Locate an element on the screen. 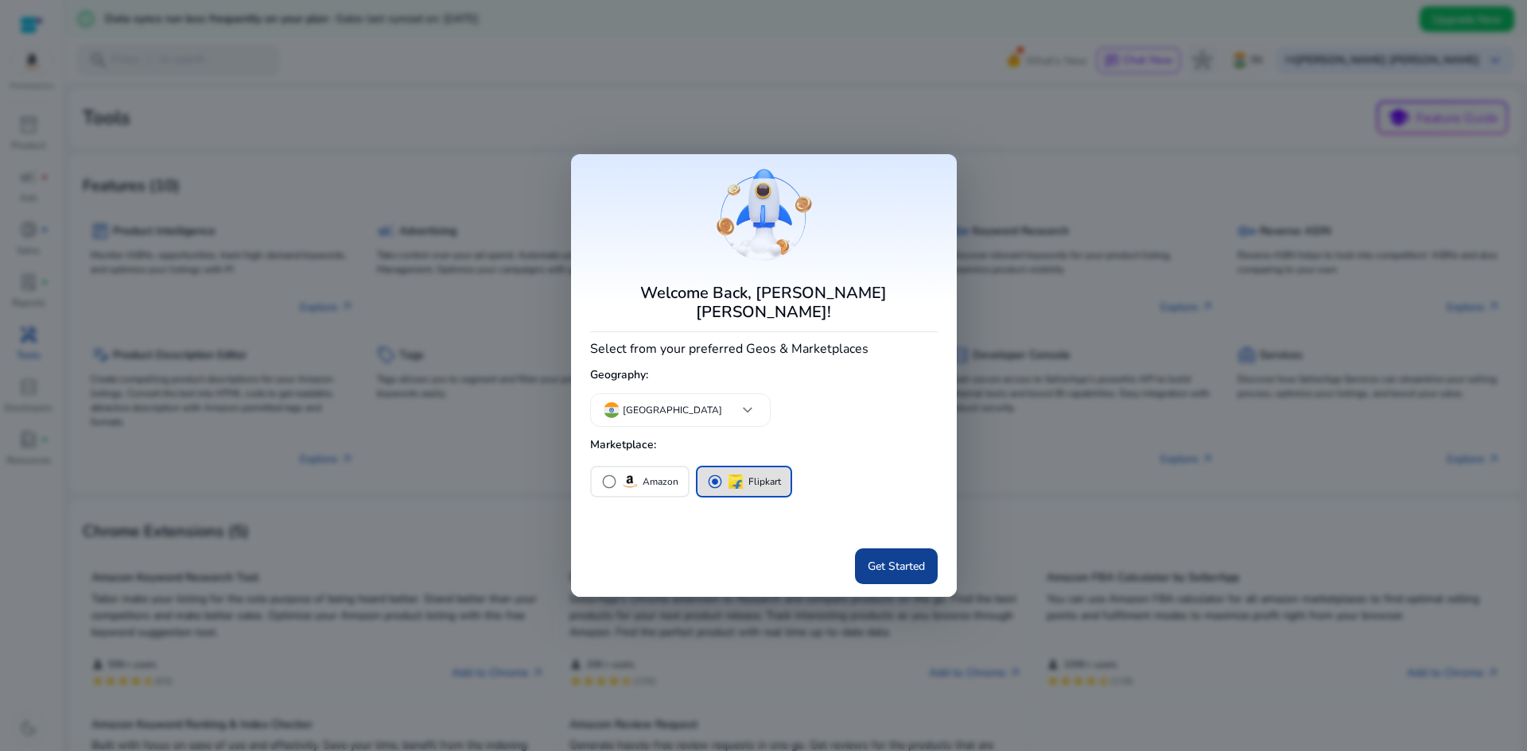 The height and width of the screenshot is (751, 1527). h4: Select from your preferred Geos & Marketplaces is located at coordinates (763, 347).